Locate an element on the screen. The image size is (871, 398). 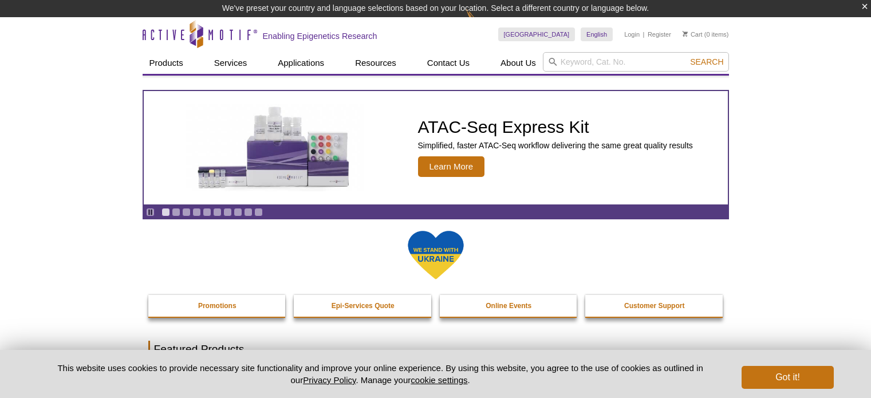
a: Go to slide 4 is located at coordinates (196, 212).